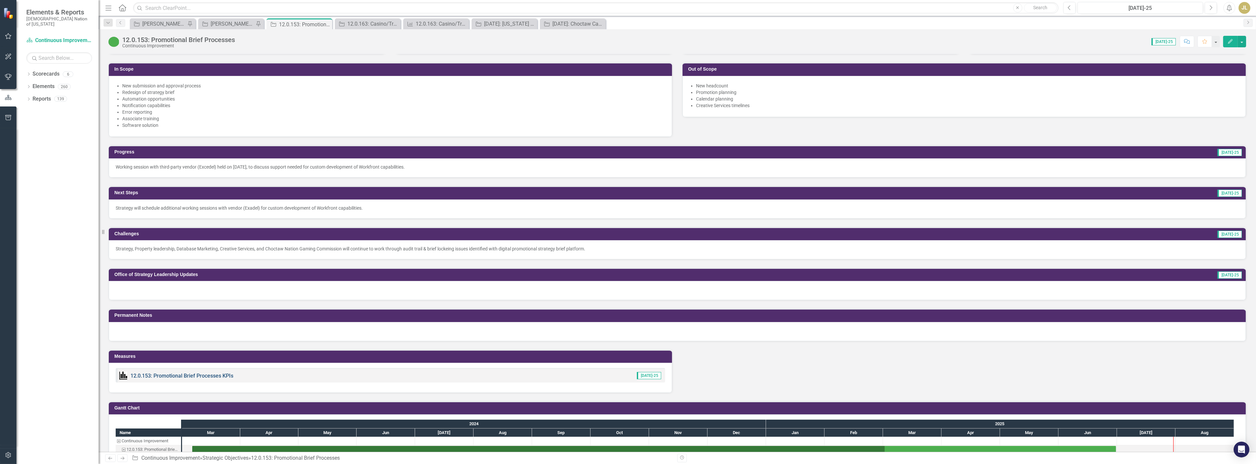 Image resolution: width=1256 pixels, height=464 pixels. I want to click on div: 2025, so click(1000, 424).